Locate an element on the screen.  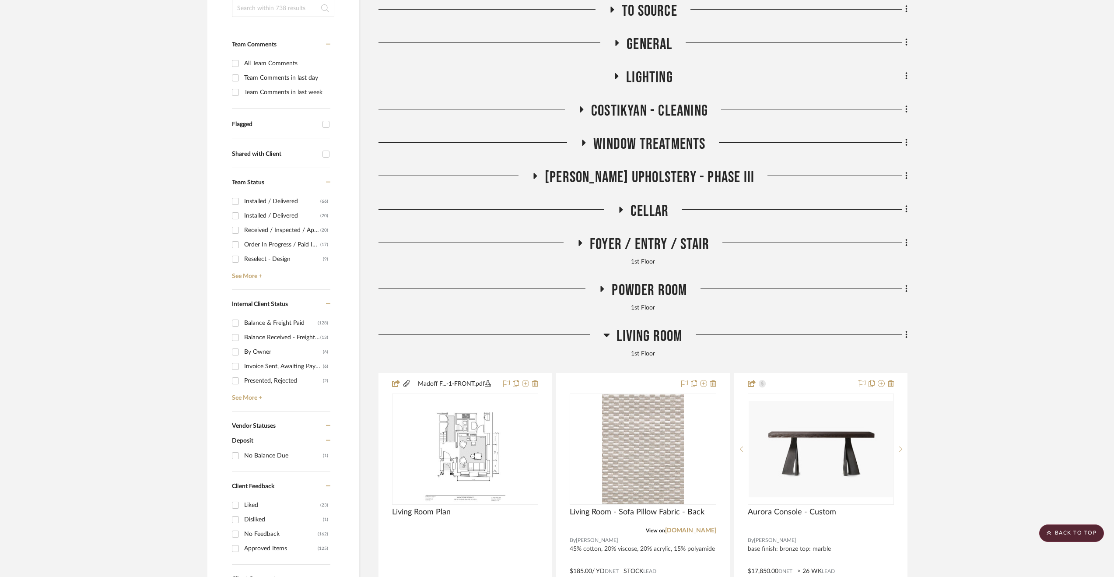
span: Internal Client Status is located at coordinates (260, 304).